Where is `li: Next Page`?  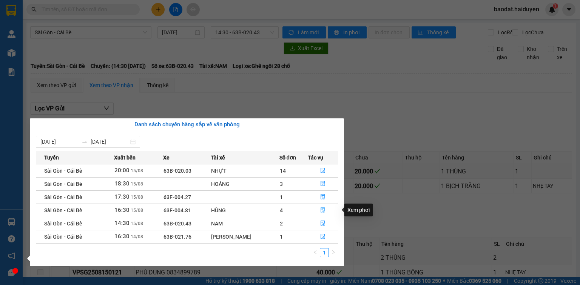
li: Next Page is located at coordinates (333, 253).